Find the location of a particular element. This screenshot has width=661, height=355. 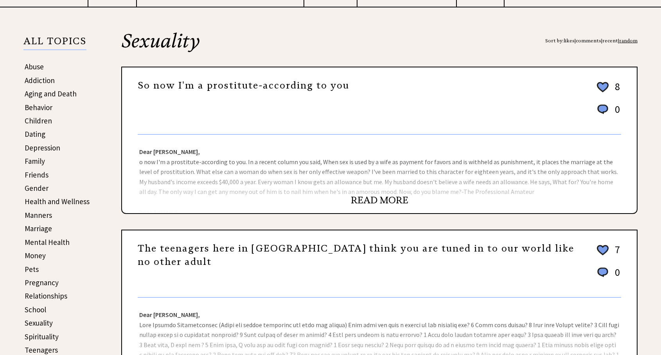

a: Family is located at coordinates (35, 161).